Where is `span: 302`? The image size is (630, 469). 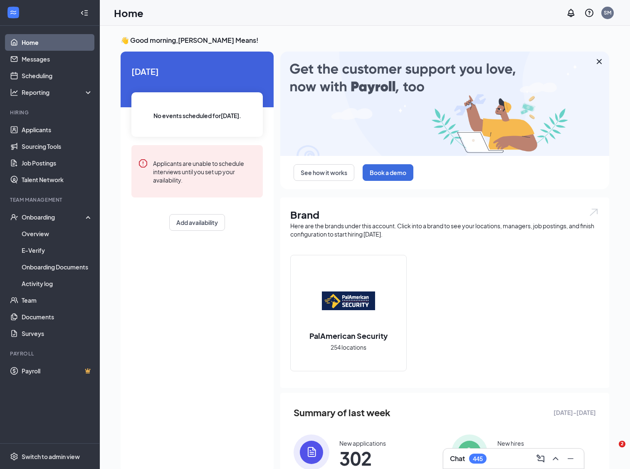 span: 302 is located at coordinates (363, 458).